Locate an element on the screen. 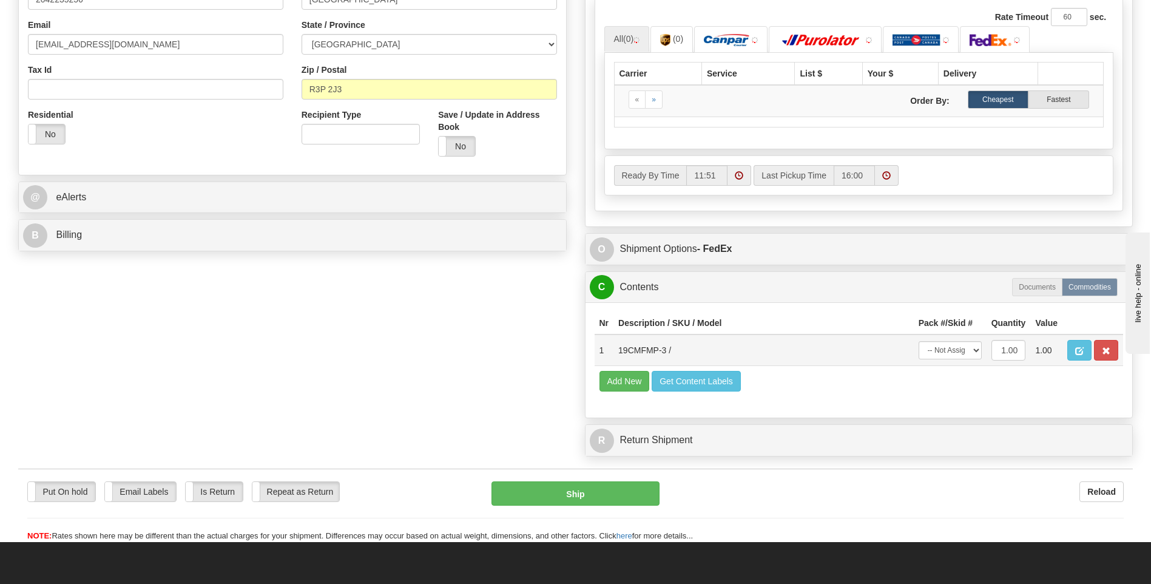 This screenshot has width=1151, height=584. a: @ eAlerts is located at coordinates (292, 197).